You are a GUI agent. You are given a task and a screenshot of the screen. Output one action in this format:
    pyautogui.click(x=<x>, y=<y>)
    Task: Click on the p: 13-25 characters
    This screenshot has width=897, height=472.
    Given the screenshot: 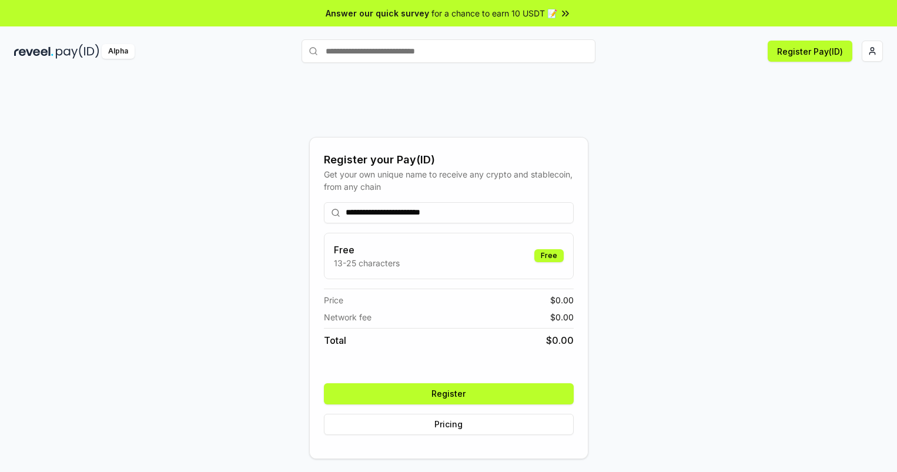 What is the action you would take?
    pyautogui.click(x=367, y=263)
    